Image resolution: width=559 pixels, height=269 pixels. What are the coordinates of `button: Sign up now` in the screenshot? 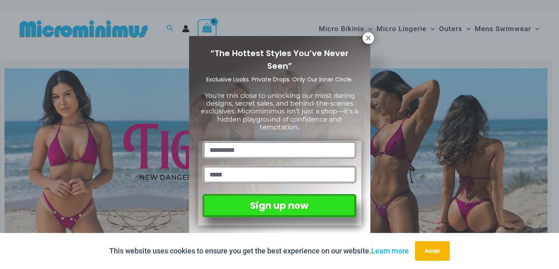 It's located at (279, 205).